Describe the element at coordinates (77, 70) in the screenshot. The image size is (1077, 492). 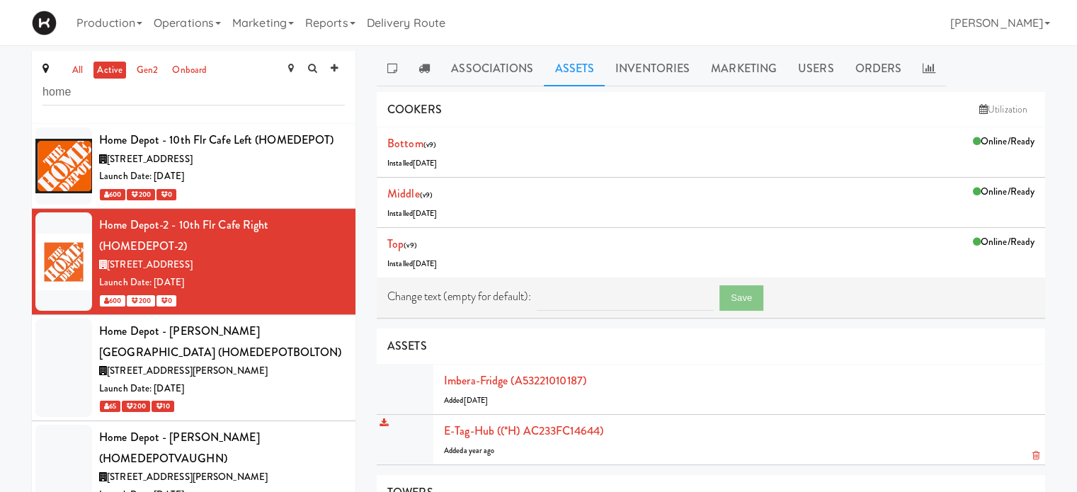
I see `a: all` at that location.